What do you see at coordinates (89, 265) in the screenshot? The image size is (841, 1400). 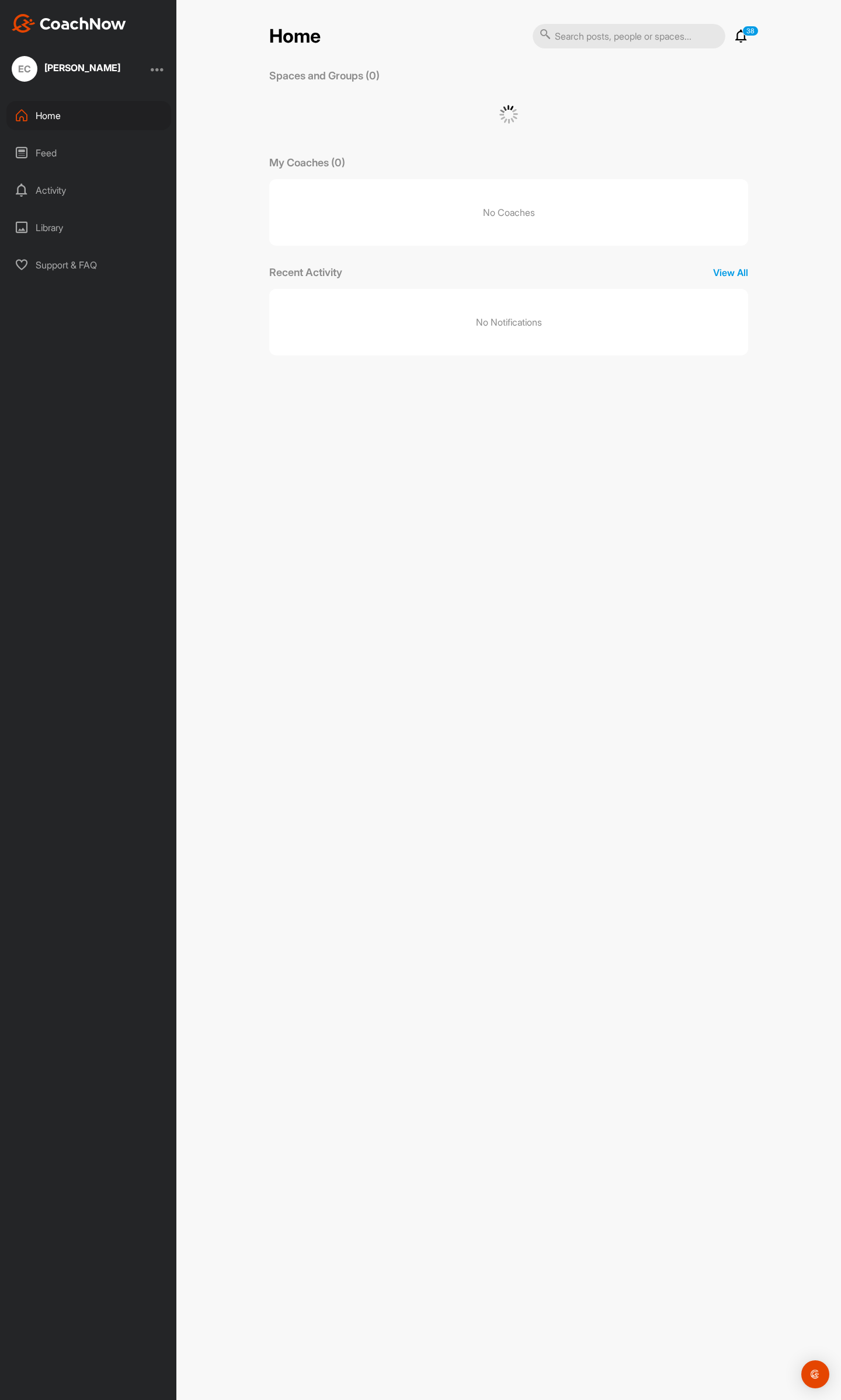 I see `div: Support & FAQ` at bounding box center [89, 265].